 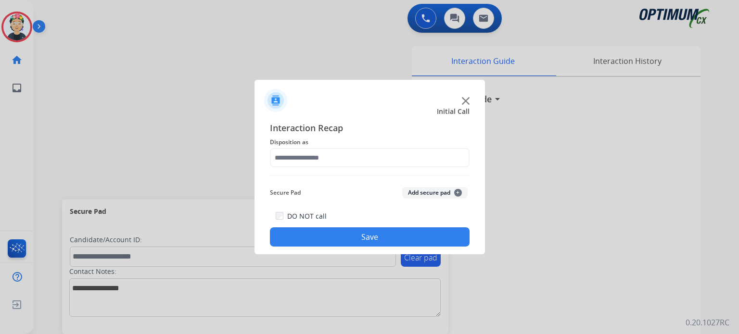 What do you see at coordinates (369, 129) in the screenshot?
I see `span: Interaction Recap` at bounding box center [369, 129].